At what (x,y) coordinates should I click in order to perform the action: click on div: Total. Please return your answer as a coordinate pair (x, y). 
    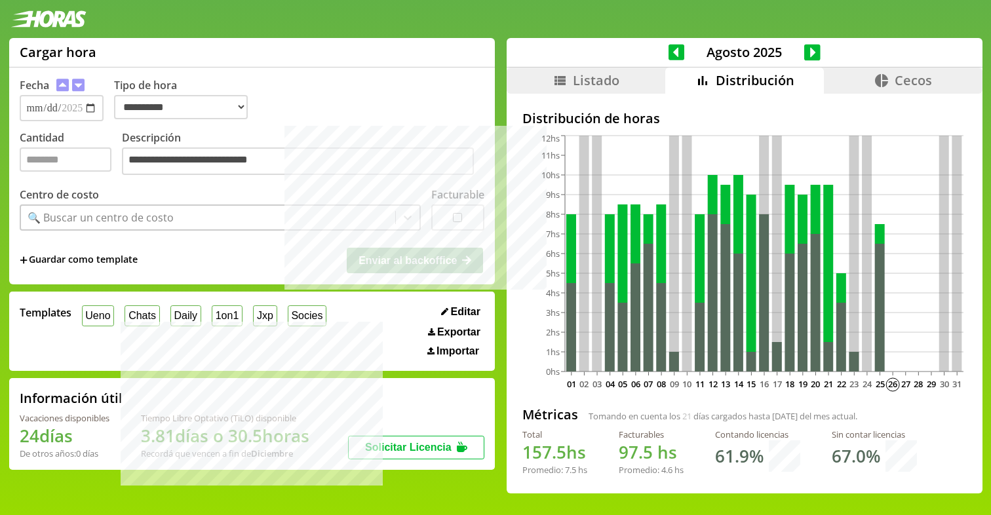
    Looking at the image, I should click on (554, 434).